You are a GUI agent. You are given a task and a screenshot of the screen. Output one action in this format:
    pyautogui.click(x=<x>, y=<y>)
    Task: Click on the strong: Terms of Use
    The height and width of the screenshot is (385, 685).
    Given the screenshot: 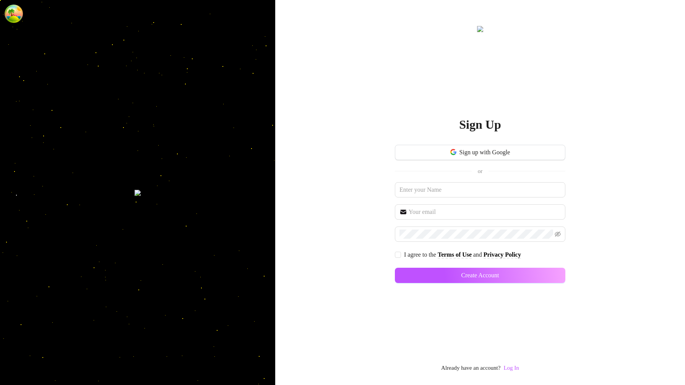 What is the action you would take?
    pyautogui.click(x=454, y=254)
    